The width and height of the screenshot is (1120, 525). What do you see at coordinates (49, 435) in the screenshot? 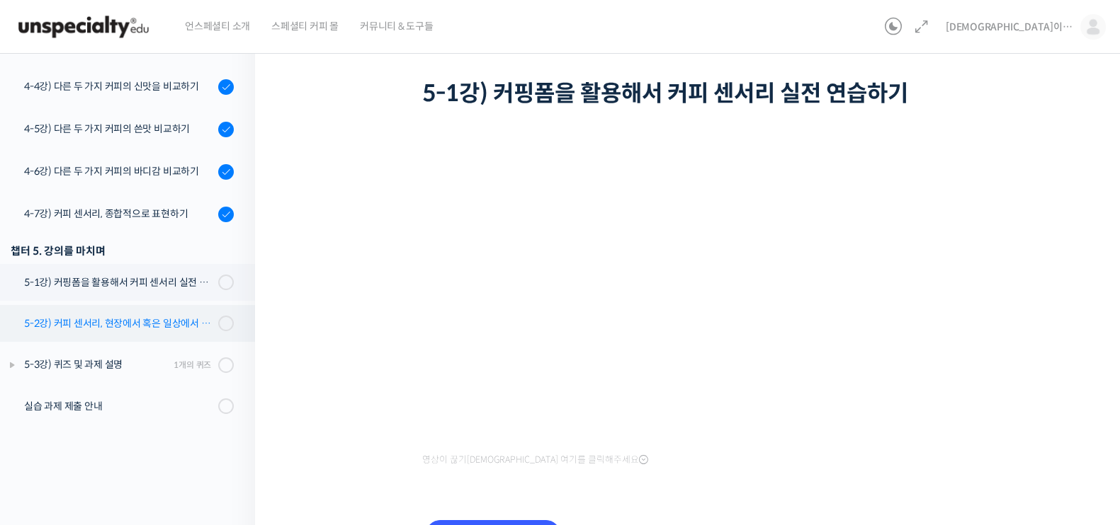
I see `span: 홈` at bounding box center [49, 435].